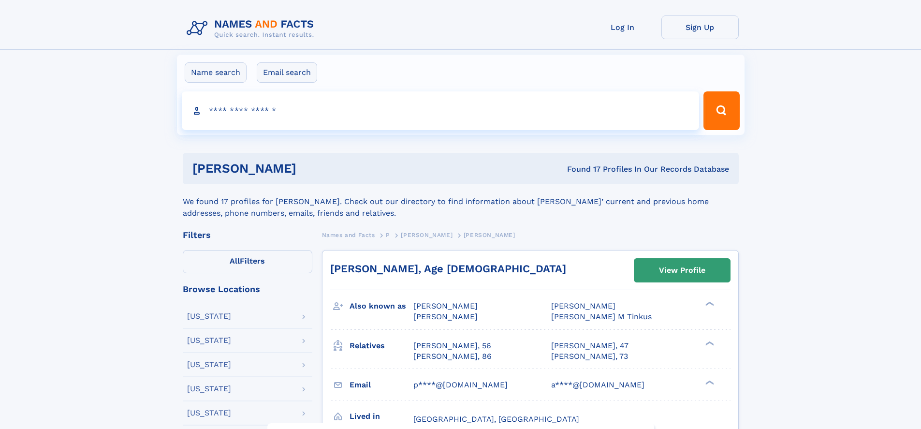 This screenshot has width=921, height=429. Describe the element at coordinates (580, 169) in the screenshot. I see `div: Found 17 Profiles In Our Records Database` at that location.